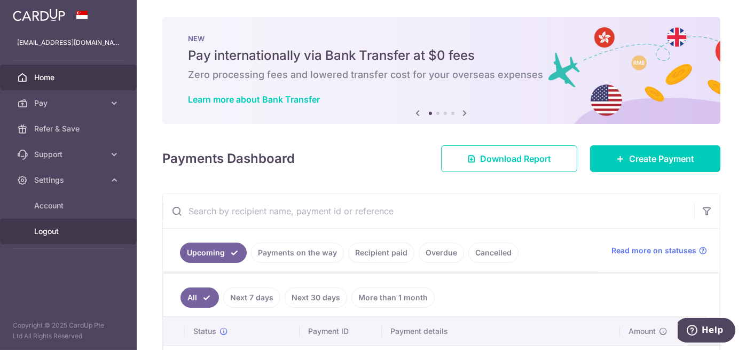 The width and height of the screenshot is (746, 350). I want to click on a: Next 7 days, so click(252, 298).